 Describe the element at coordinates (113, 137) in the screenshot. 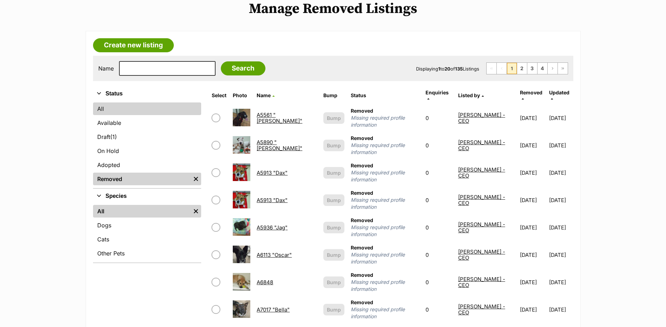

I see `span: (1)` at that location.